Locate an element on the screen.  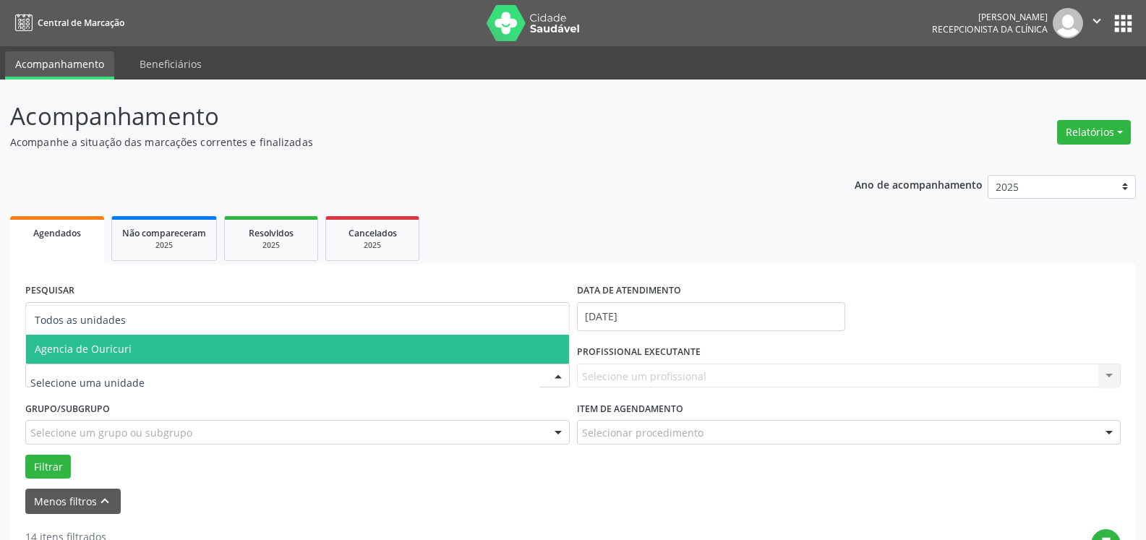
button: Relatórios is located at coordinates (1094, 132).